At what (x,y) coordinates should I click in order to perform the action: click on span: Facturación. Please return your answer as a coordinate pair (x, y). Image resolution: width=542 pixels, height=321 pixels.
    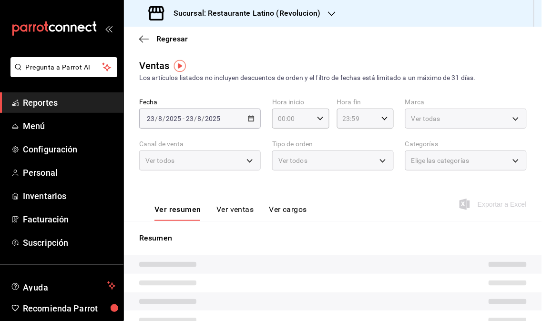
    Looking at the image, I should click on (69, 219).